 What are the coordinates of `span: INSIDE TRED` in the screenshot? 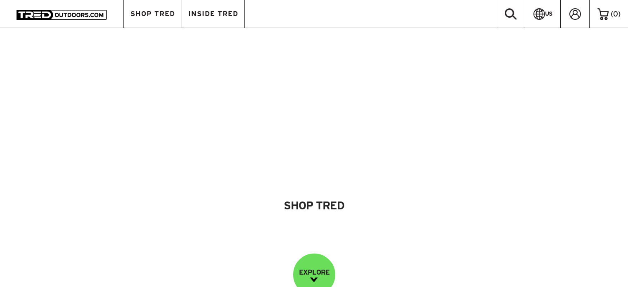 It's located at (213, 14).